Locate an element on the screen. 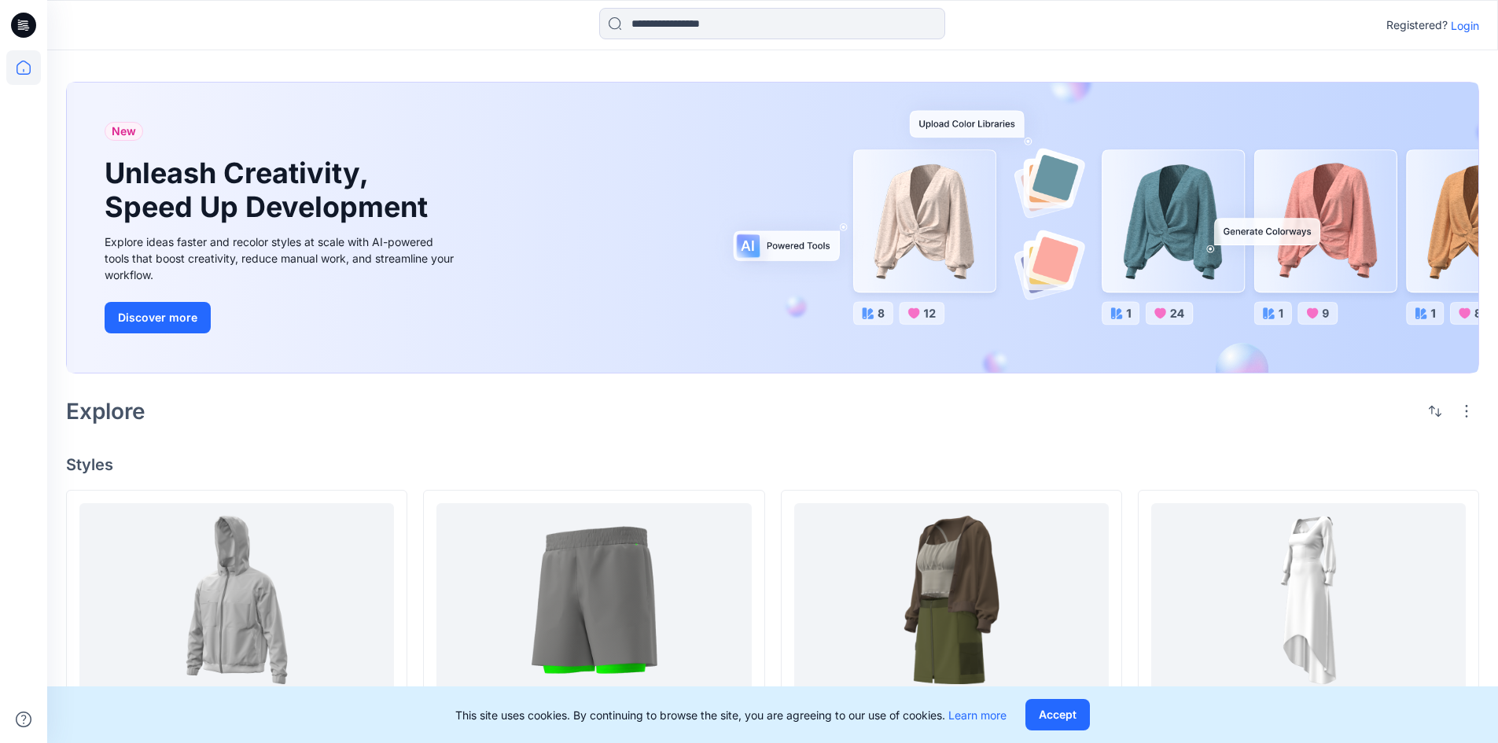 This screenshot has height=743, width=1498. button: Accept is located at coordinates (1058, 715).